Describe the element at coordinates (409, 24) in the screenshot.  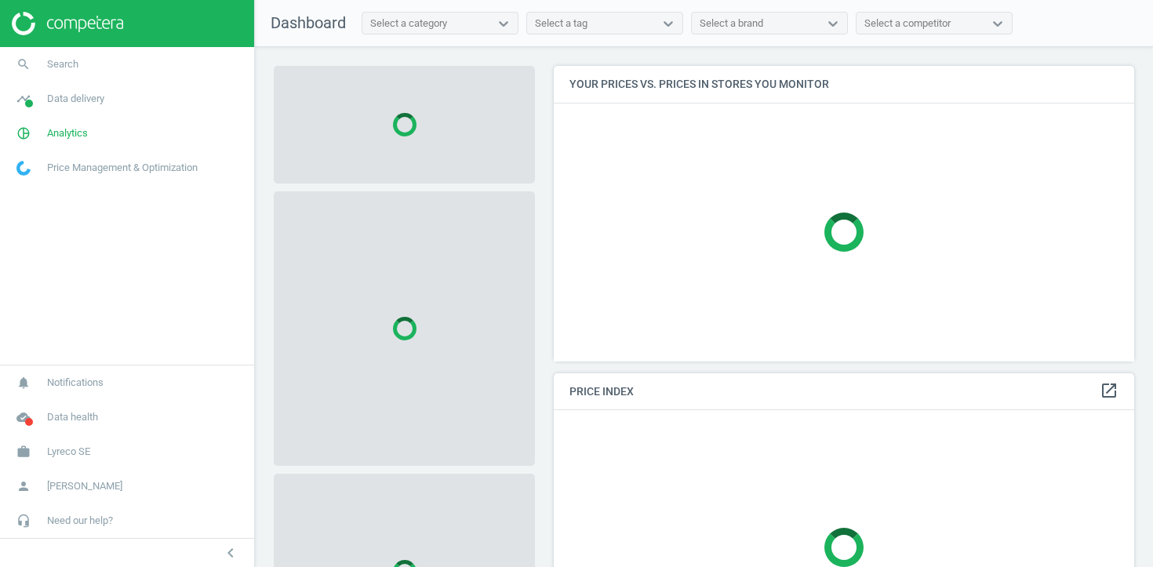
I see `div: Select a category` at that location.